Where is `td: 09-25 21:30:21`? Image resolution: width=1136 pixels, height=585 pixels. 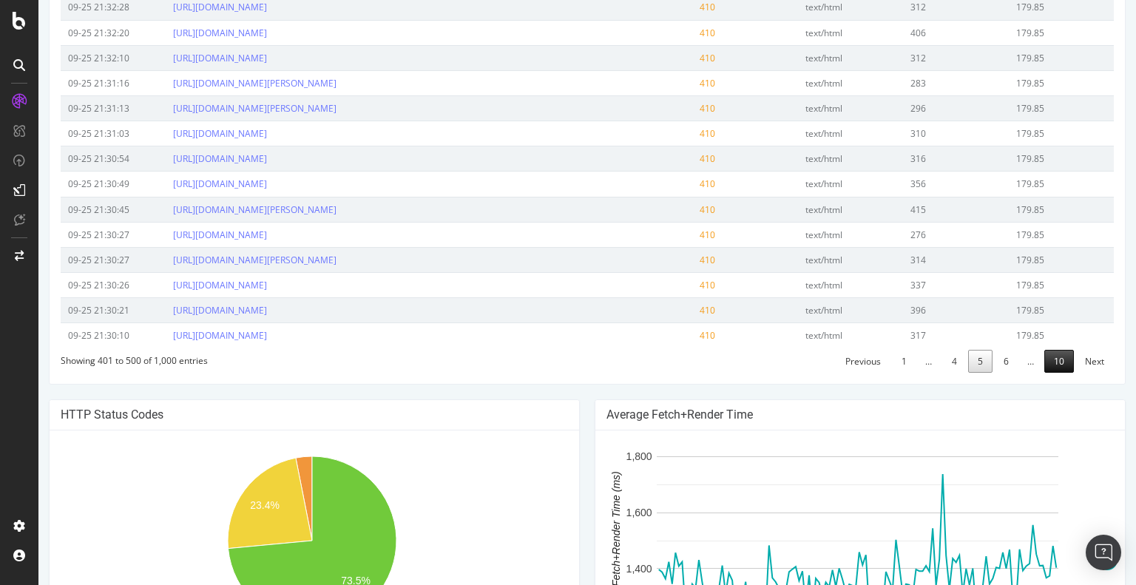 td: 09-25 21:30:21 is located at coordinates (75, 310).